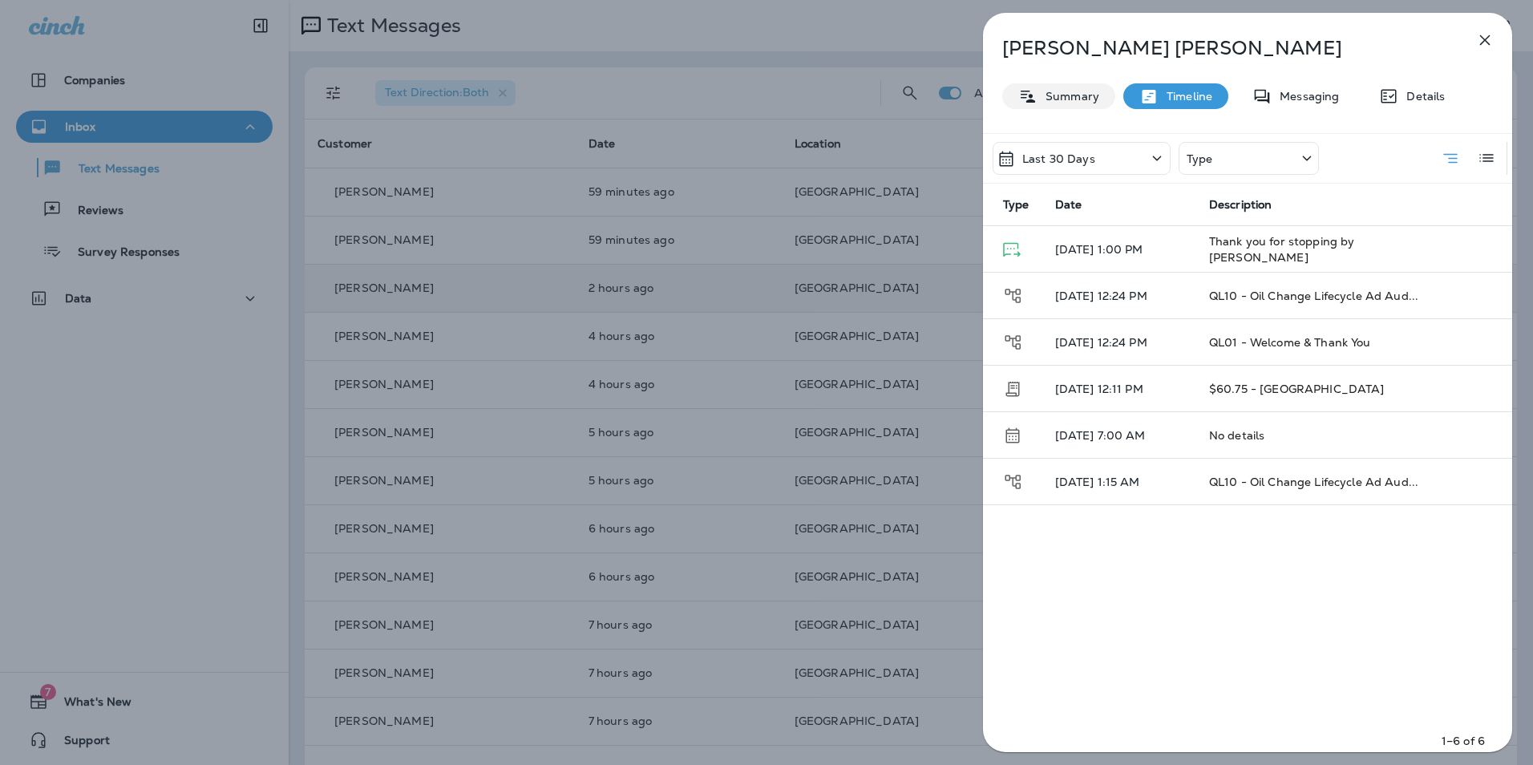 The width and height of the screenshot is (1533, 765). I want to click on p: 1–6 of 6, so click(1463, 741).